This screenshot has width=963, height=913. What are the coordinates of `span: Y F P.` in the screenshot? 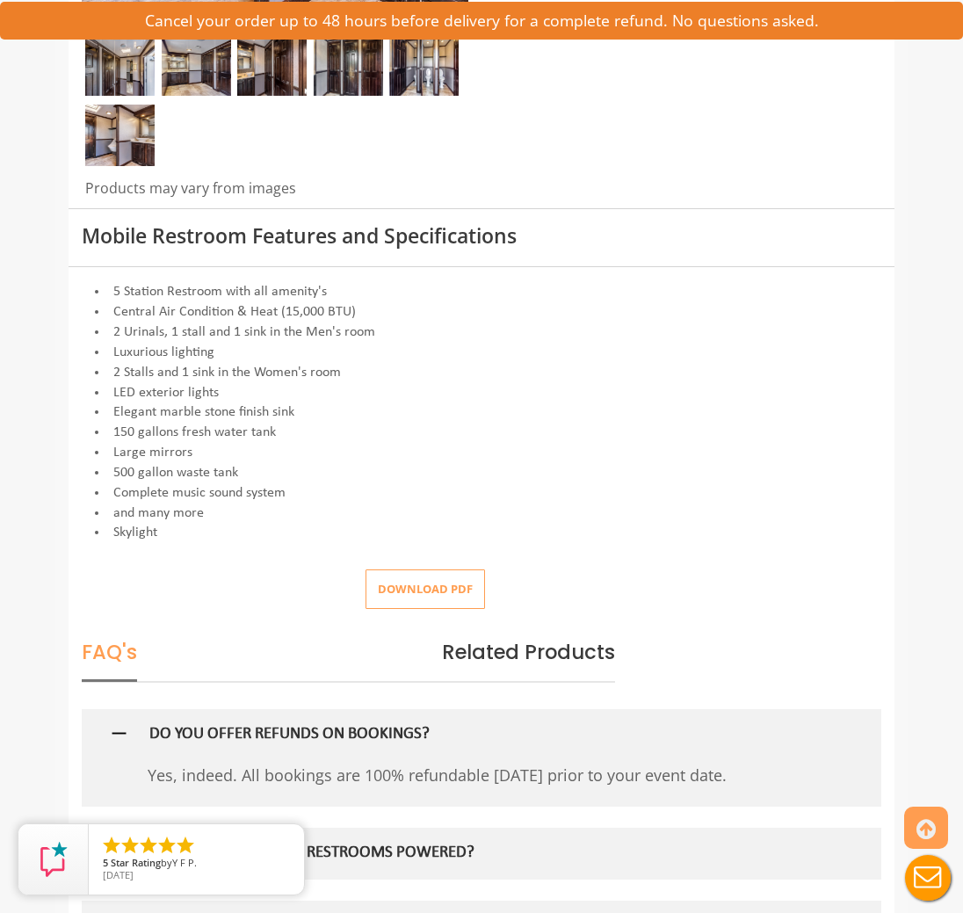 It's located at (184, 862).